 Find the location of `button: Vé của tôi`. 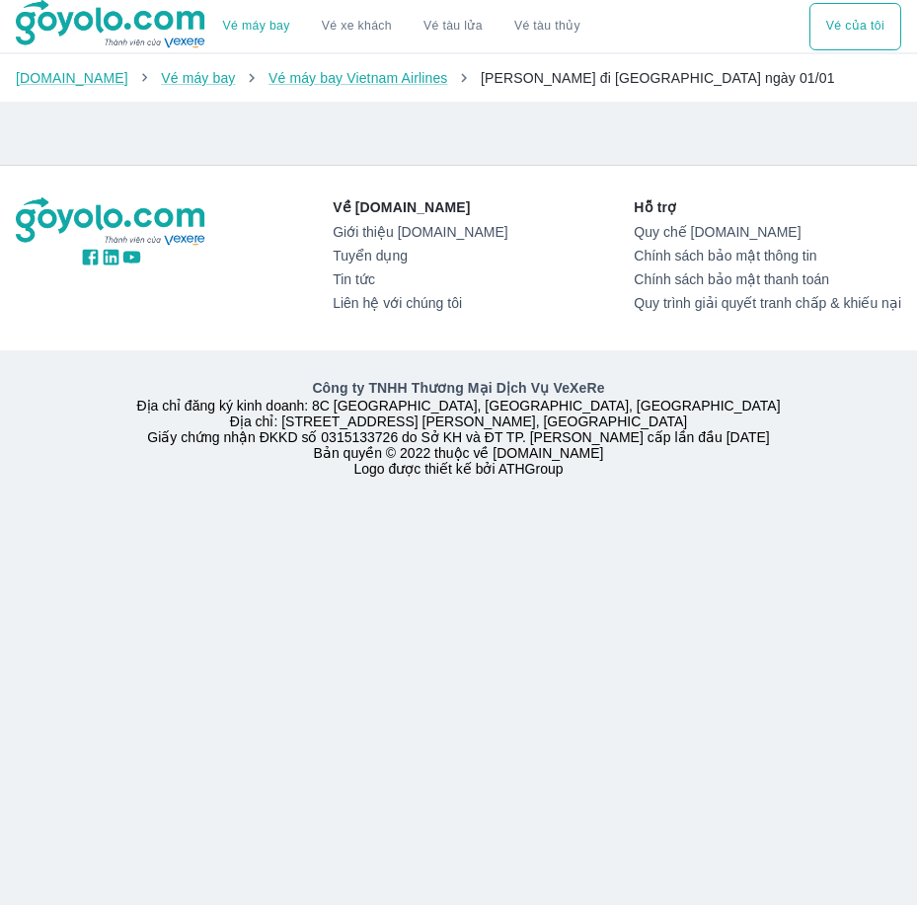

button: Vé của tôi is located at coordinates (855, 27).